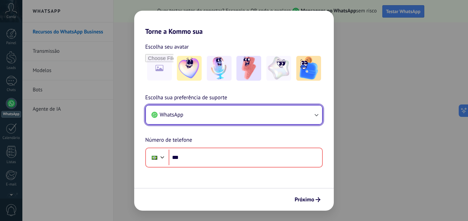  Describe the element at coordinates (169, 140) in the screenshot. I see `span: Número de telefone` at that location.